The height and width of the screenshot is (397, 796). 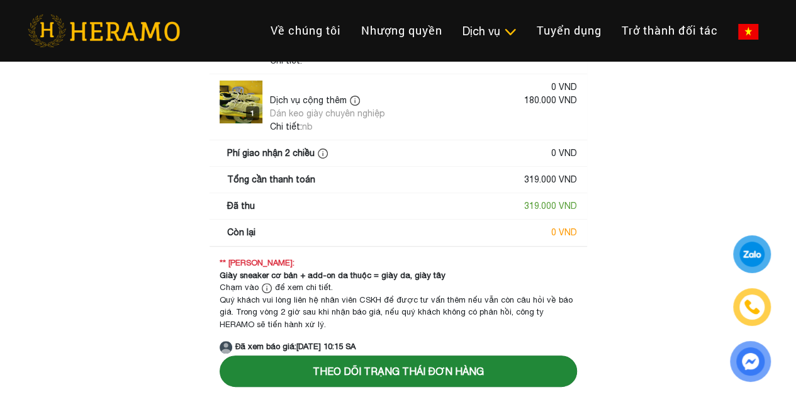 I want to click on div: Tổng cần thanh toán, so click(x=271, y=179).